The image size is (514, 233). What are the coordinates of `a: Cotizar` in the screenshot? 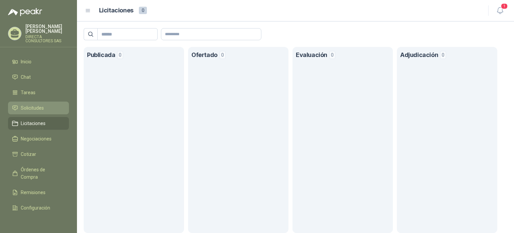 It's located at (38, 154).